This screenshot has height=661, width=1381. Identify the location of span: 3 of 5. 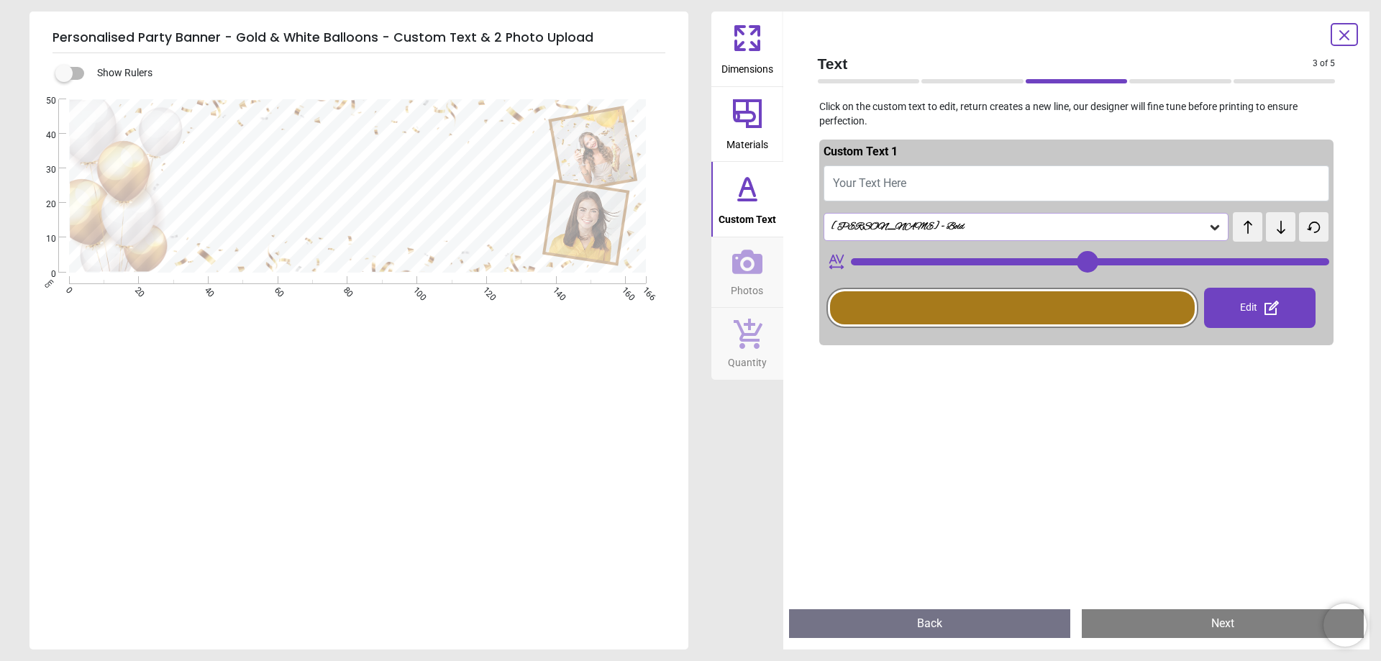
(1323, 63).